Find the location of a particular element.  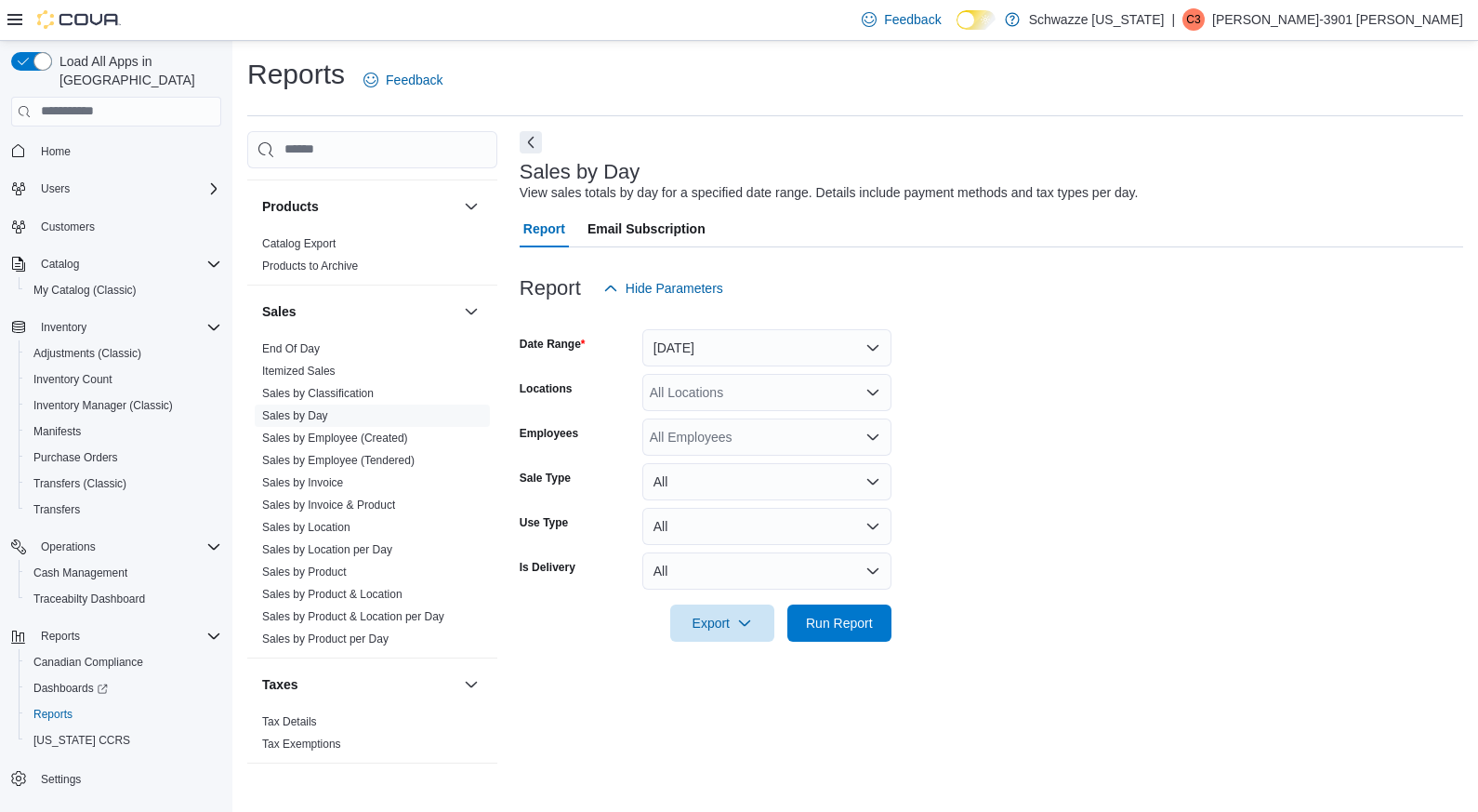

button: Inventory is located at coordinates (116, 328).